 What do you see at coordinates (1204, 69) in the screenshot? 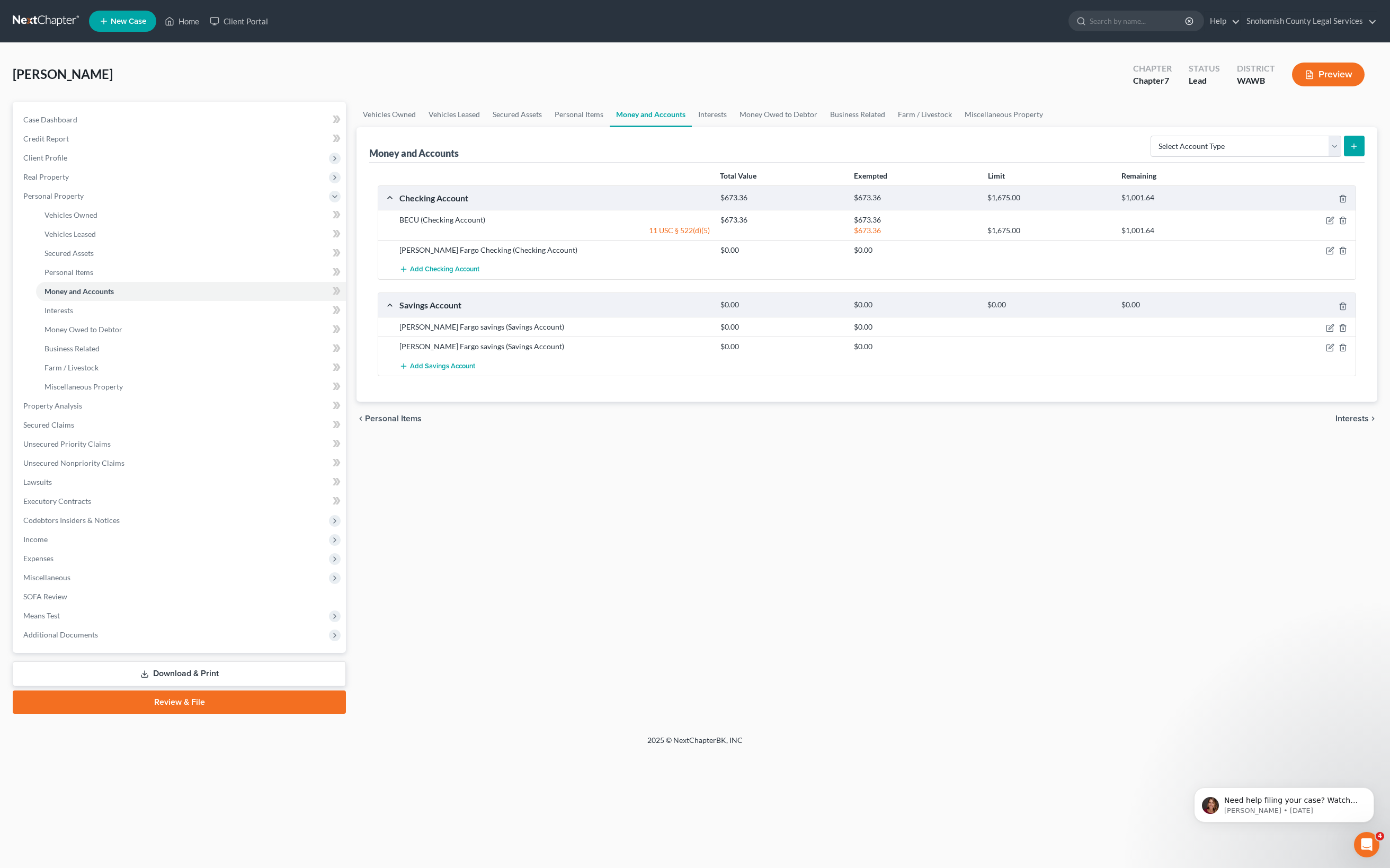
I see `div: Status` at bounding box center [1204, 69].